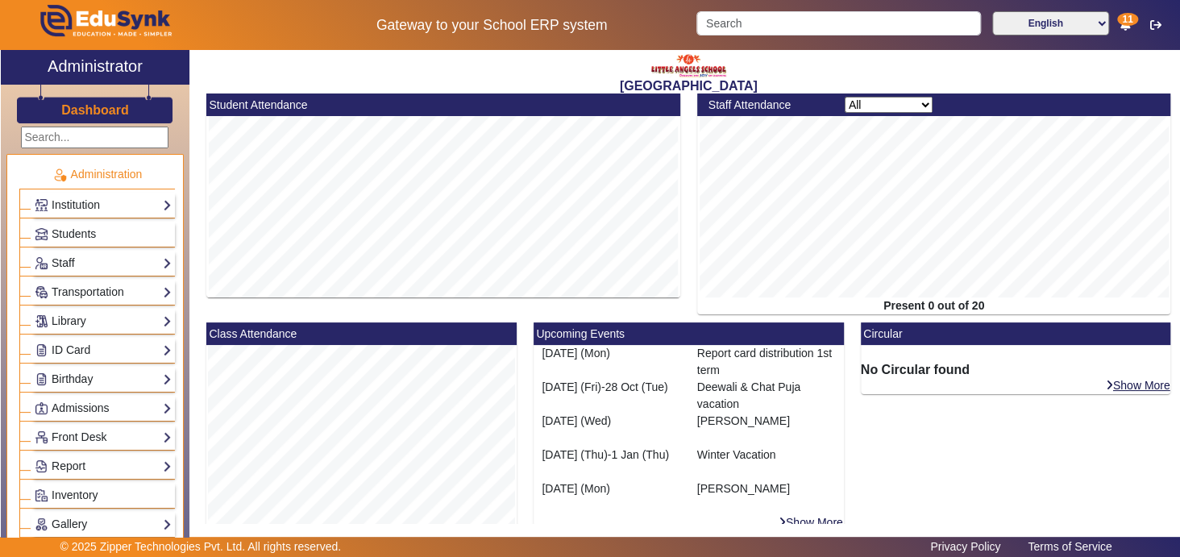 The height and width of the screenshot is (557, 1180). What do you see at coordinates (766, 362) in the screenshot?
I see `div: Report card distribution 1st term` at bounding box center [766, 362].